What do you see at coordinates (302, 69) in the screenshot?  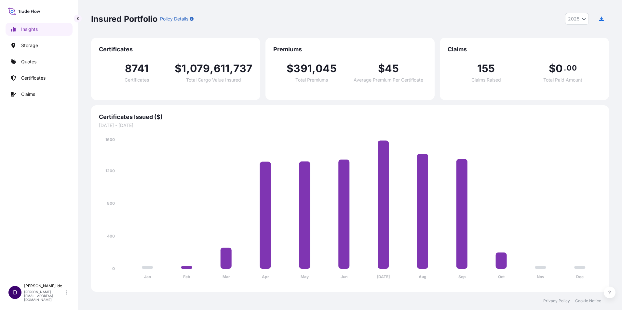 I see `span: 391` at bounding box center [302, 69].